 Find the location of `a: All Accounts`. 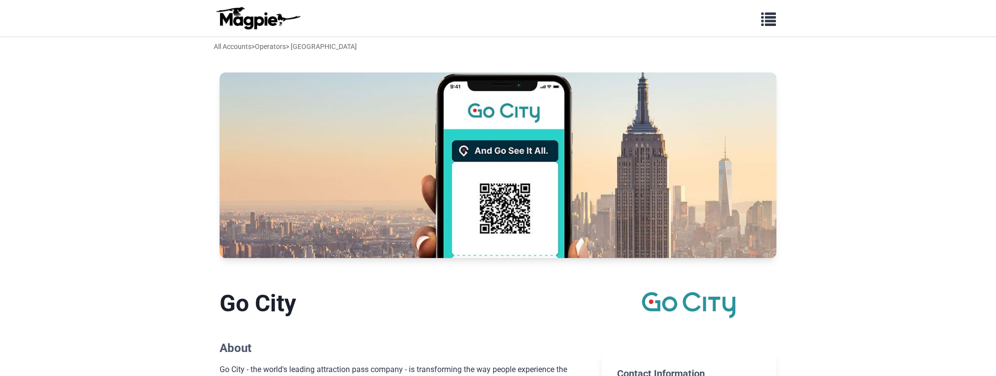

a: All Accounts is located at coordinates (232, 47).